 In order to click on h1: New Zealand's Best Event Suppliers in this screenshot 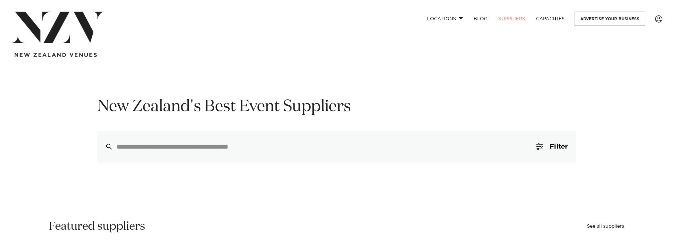, I will do `click(337, 107)`.